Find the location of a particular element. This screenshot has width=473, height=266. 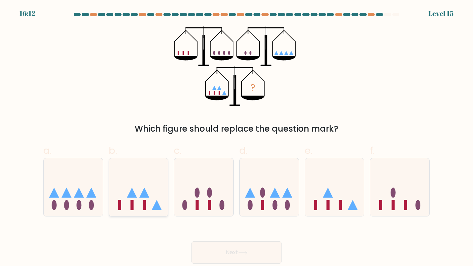

span: f. is located at coordinates (372, 150).